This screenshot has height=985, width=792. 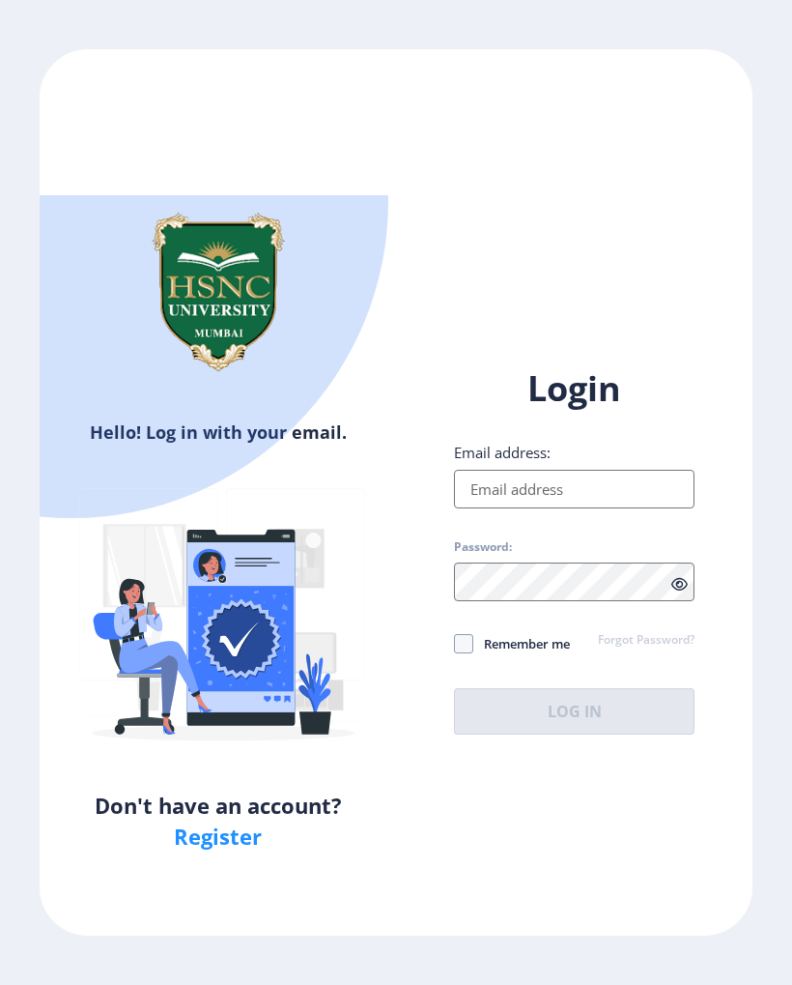 I want to click on h1: Login, so click(x=574, y=388).